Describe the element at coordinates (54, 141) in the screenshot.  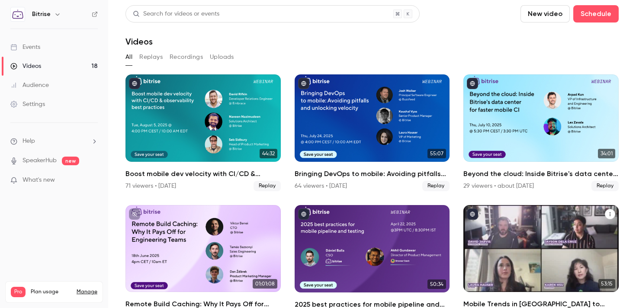
I see `li: help-dropdown-opener` at that location.